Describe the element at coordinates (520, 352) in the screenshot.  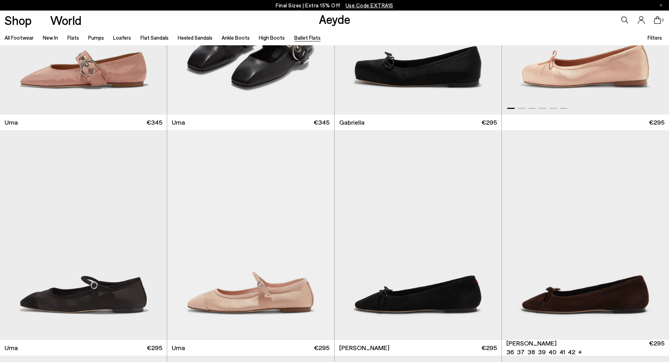
I see `li: 37` at that location.